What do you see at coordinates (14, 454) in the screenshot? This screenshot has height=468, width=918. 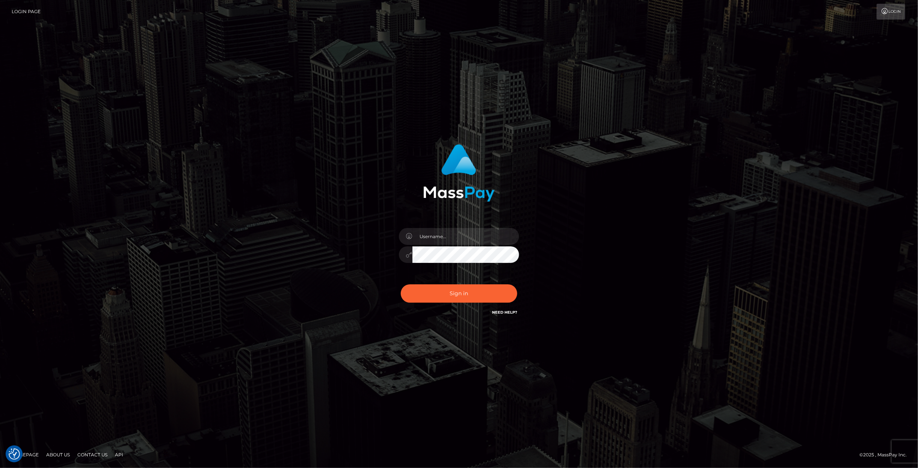 I see `img: Revisit consent button` at bounding box center [14, 454].